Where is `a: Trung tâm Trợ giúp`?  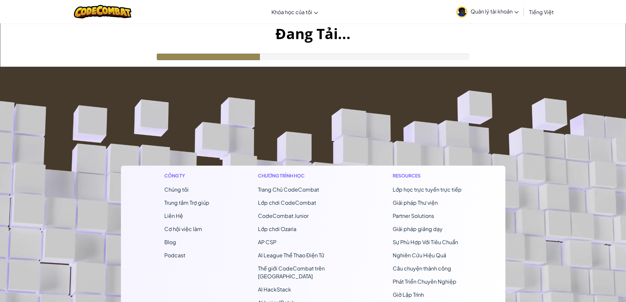 a: Trung tâm Trợ giúp is located at coordinates (187, 202).